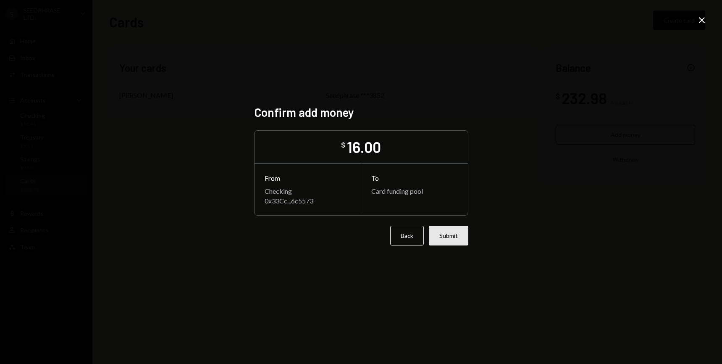 This screenshot has height=364, width=722. I want to click on button: Back, so click(407, 235).